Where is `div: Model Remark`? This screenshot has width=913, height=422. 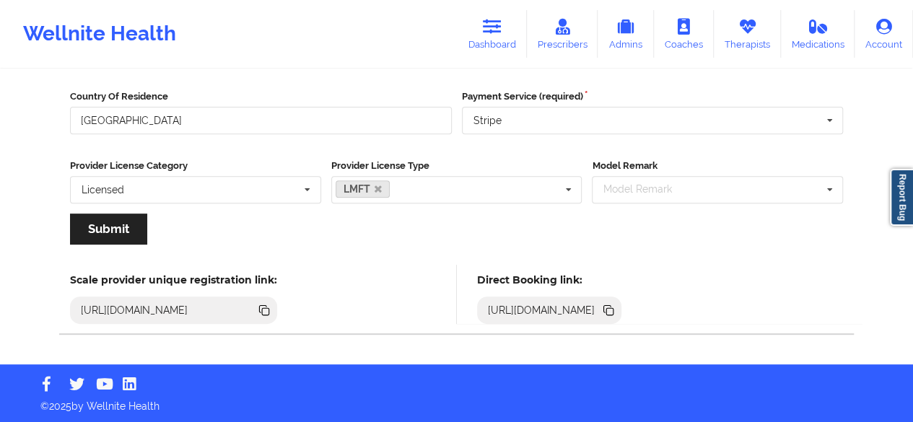
div: Model Remark is located at coordinates (645, 189).